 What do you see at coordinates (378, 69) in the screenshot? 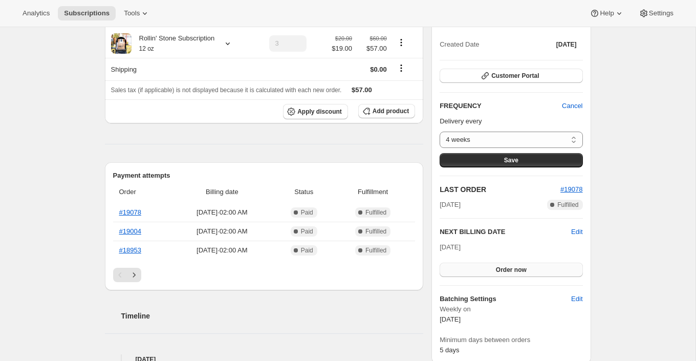
I see `span: $0.00` at bounding box center [378, 69].